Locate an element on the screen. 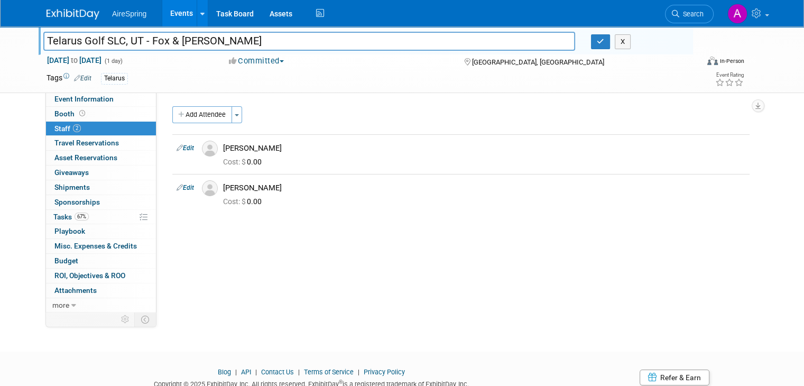 The height and width of the screenshot is (386, 804). span: Booth is located at coordinates (71, 114).